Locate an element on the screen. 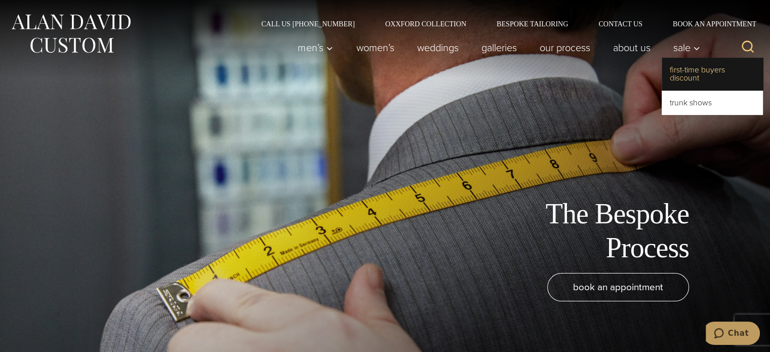  a: Book an Appointment is located at coordinates (709, 24).